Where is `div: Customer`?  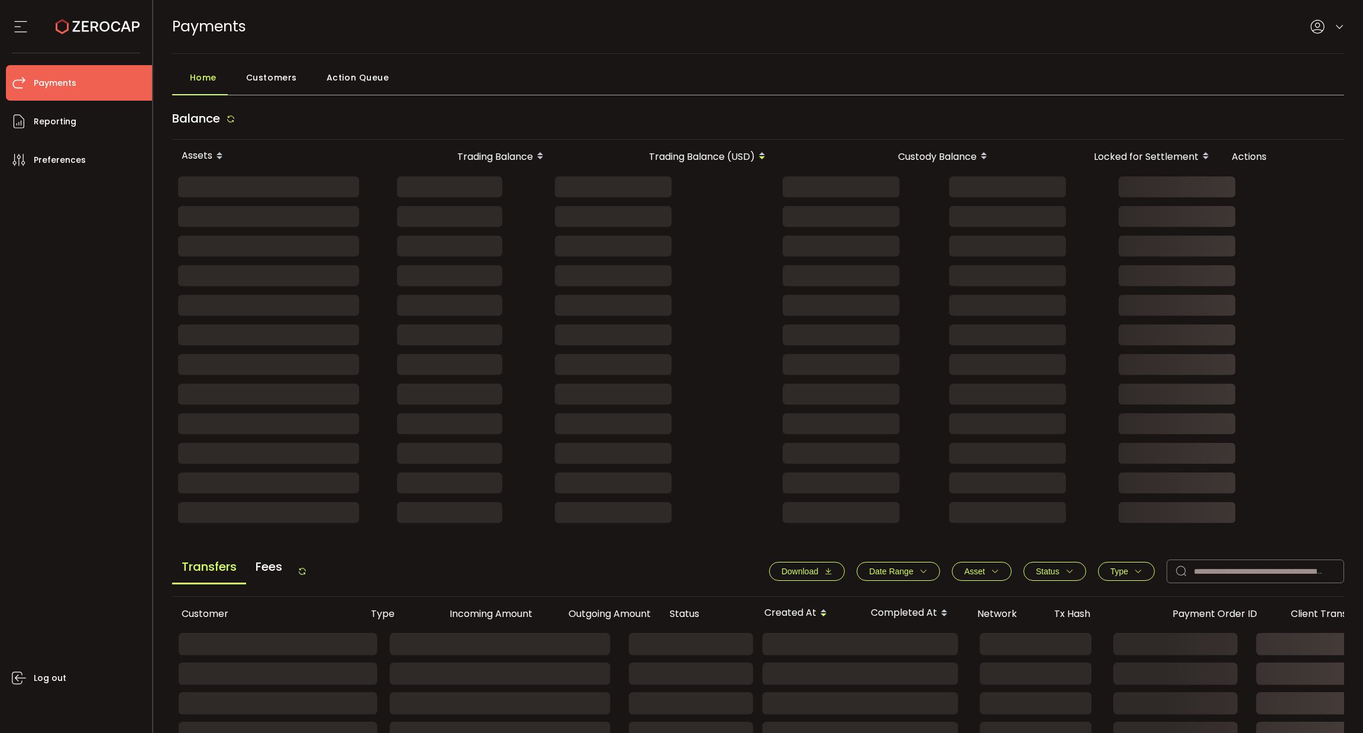
div: Customer is located at coordinates (267, 613).